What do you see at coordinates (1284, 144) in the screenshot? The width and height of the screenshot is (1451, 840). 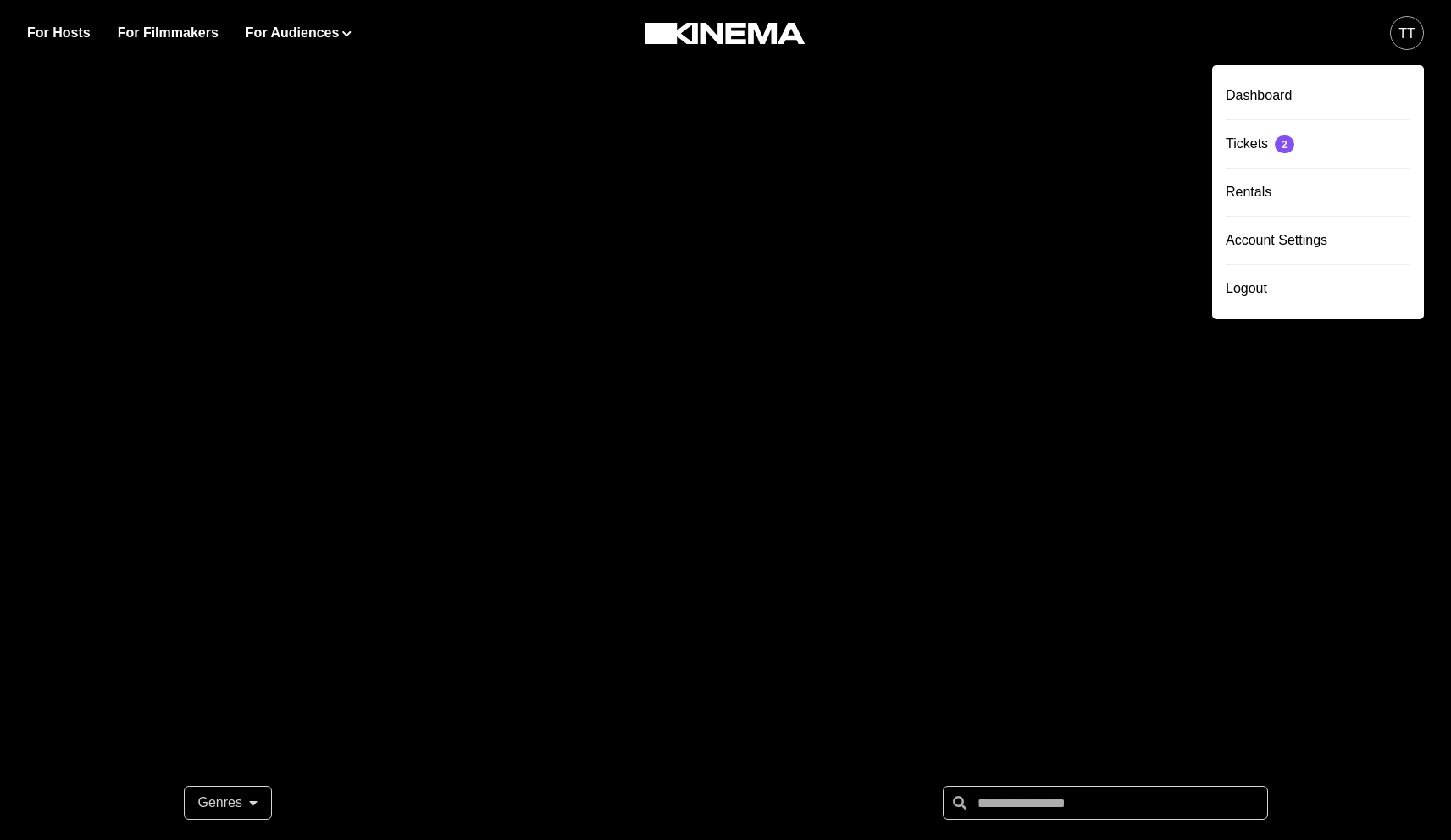 I see `div: 2` at bounding box center [1284, 144].